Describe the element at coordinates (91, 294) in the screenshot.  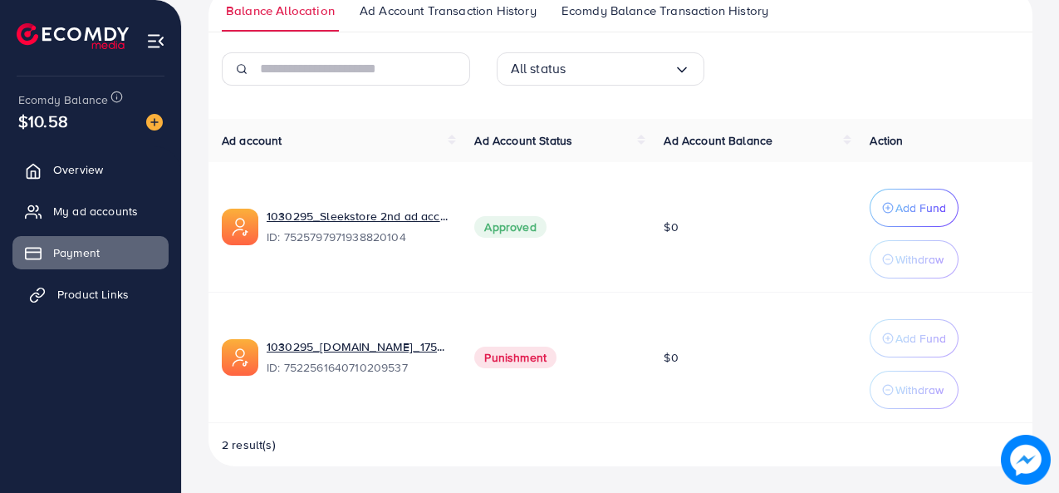
I see `a: Product Links` at that location.